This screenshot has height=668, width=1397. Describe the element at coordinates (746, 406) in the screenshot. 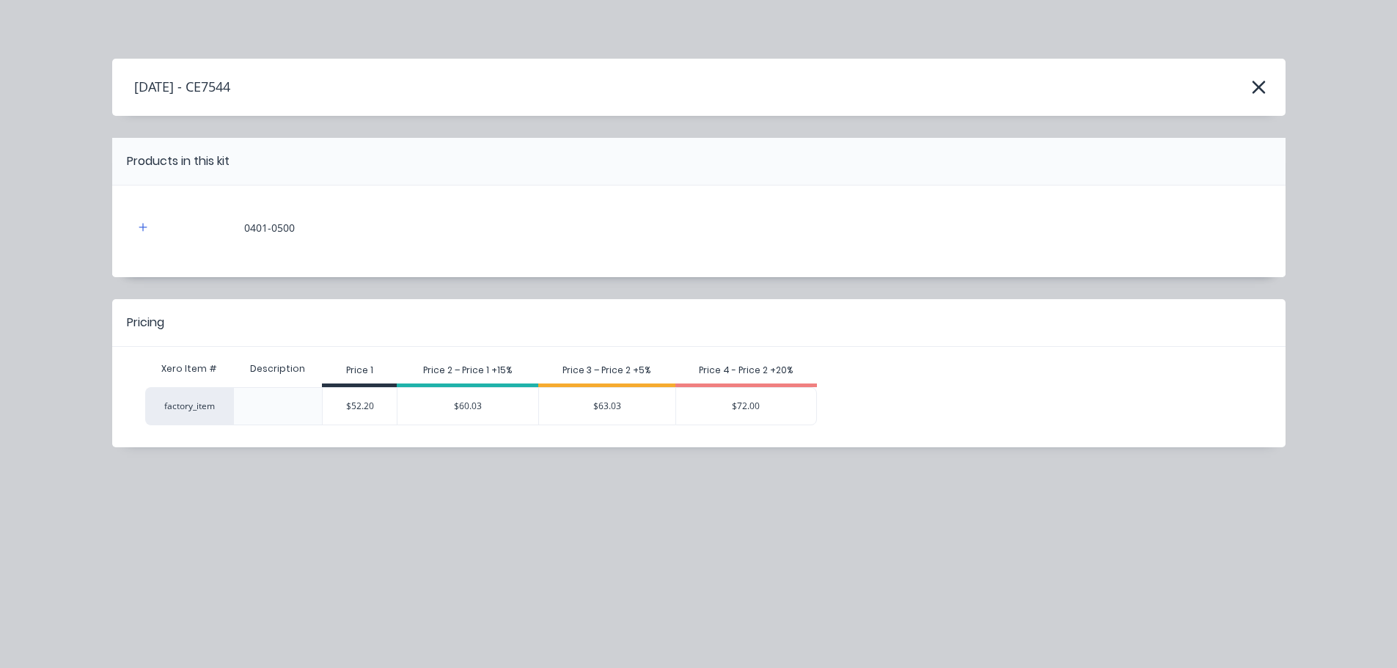

I see `div: $72.00` at that location.